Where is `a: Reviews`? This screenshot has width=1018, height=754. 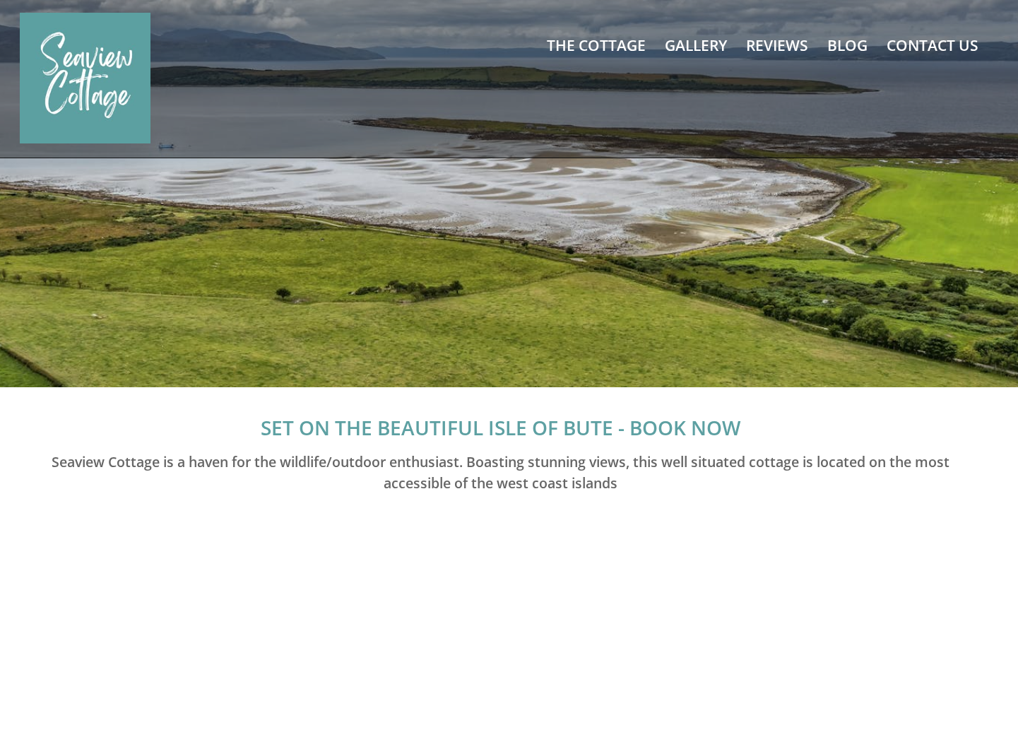
a: Reviews is located at coordinates (777, 45).